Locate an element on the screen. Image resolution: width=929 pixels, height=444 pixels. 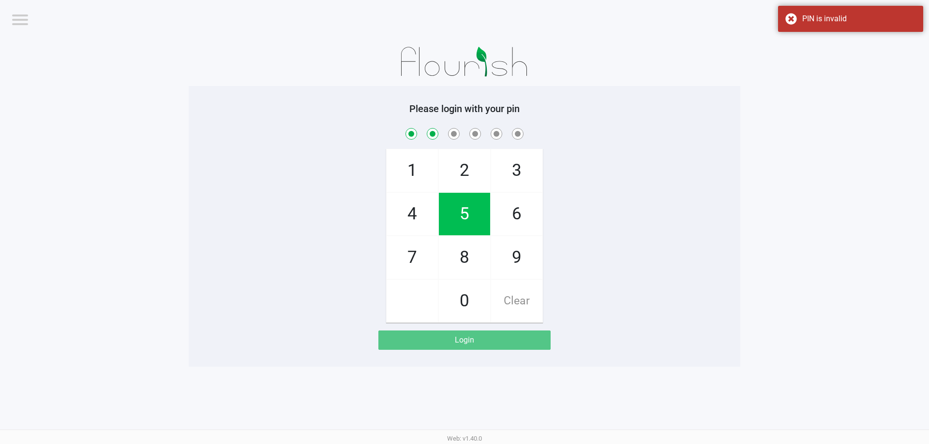
span: Clear is located at coordinates (517, 301).